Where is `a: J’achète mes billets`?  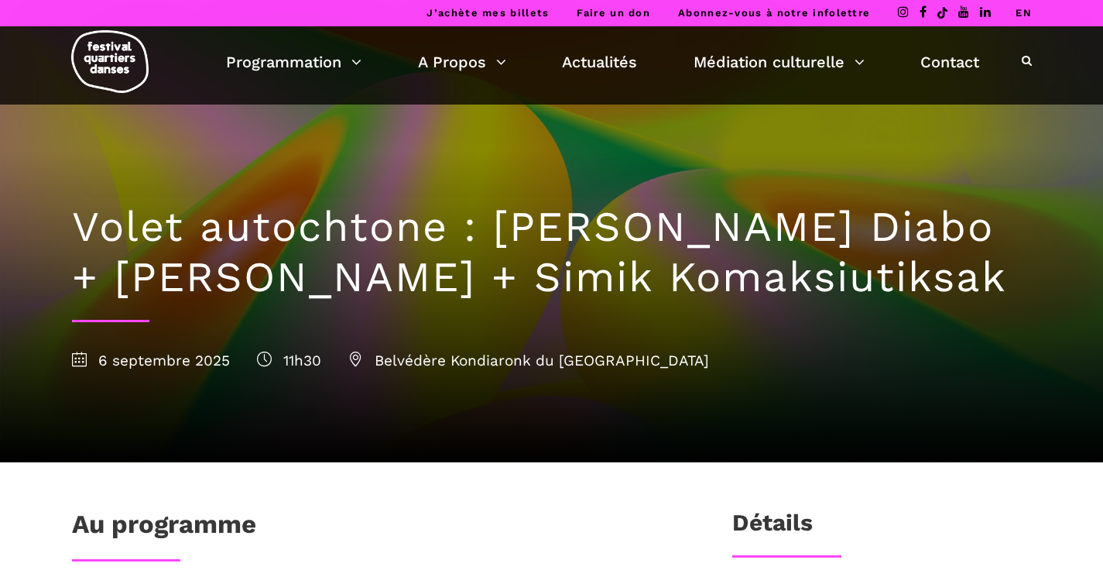 a: J’achète mes billets is located at coordinates (488, 12).